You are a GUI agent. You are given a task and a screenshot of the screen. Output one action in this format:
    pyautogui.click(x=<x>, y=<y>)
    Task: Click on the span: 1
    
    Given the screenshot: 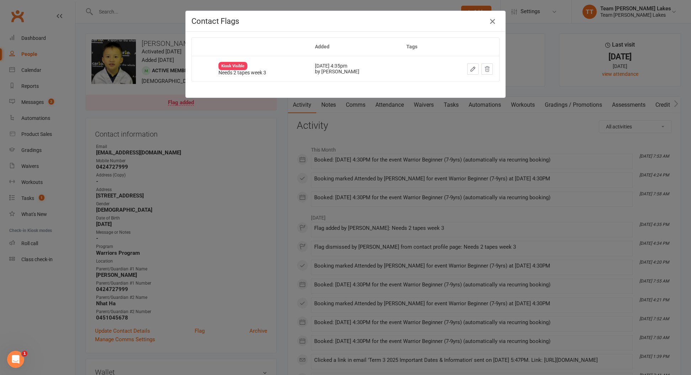 What is the action you would take?
    pyautogui.click(x=25, y=353)
    